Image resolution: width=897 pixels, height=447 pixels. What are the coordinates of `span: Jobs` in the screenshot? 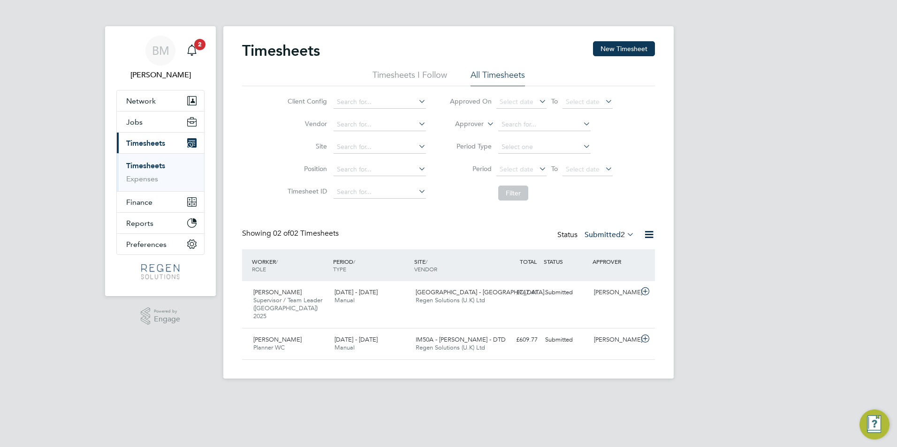 It's located at (134, 122).